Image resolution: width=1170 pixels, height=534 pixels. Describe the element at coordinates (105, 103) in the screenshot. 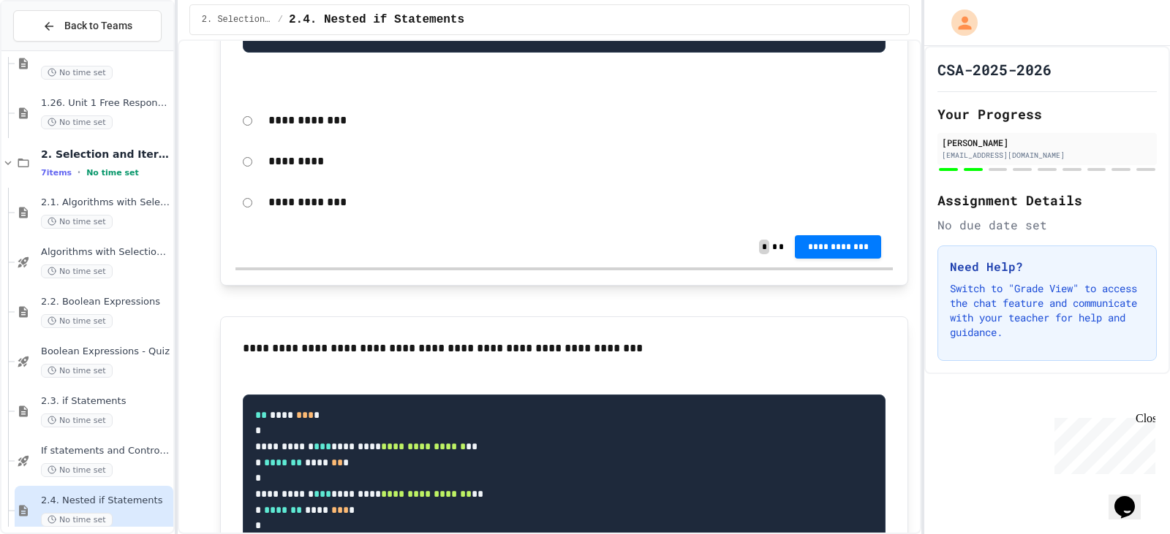

I see `span: 1.26. Unit 1 Free Response Question (FRQ) Practice` at that location.